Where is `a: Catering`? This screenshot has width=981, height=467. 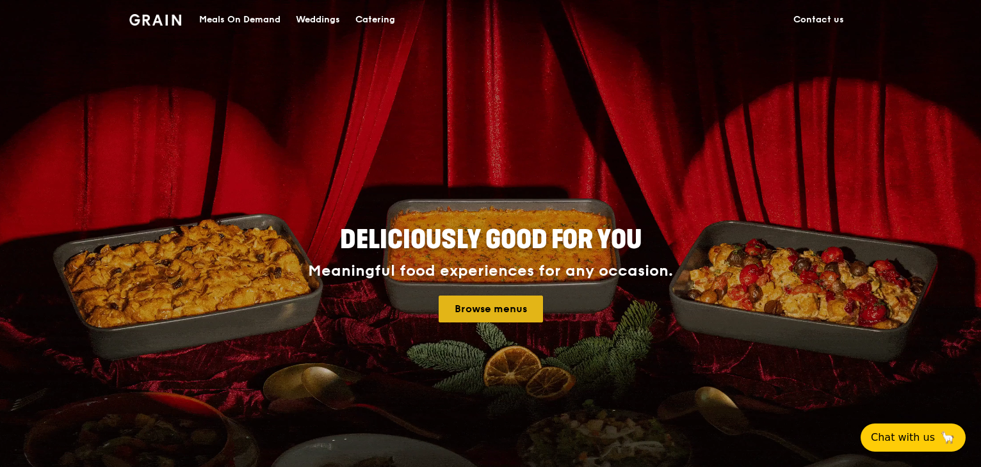 a: Catering is located at coordinates (375, 20).